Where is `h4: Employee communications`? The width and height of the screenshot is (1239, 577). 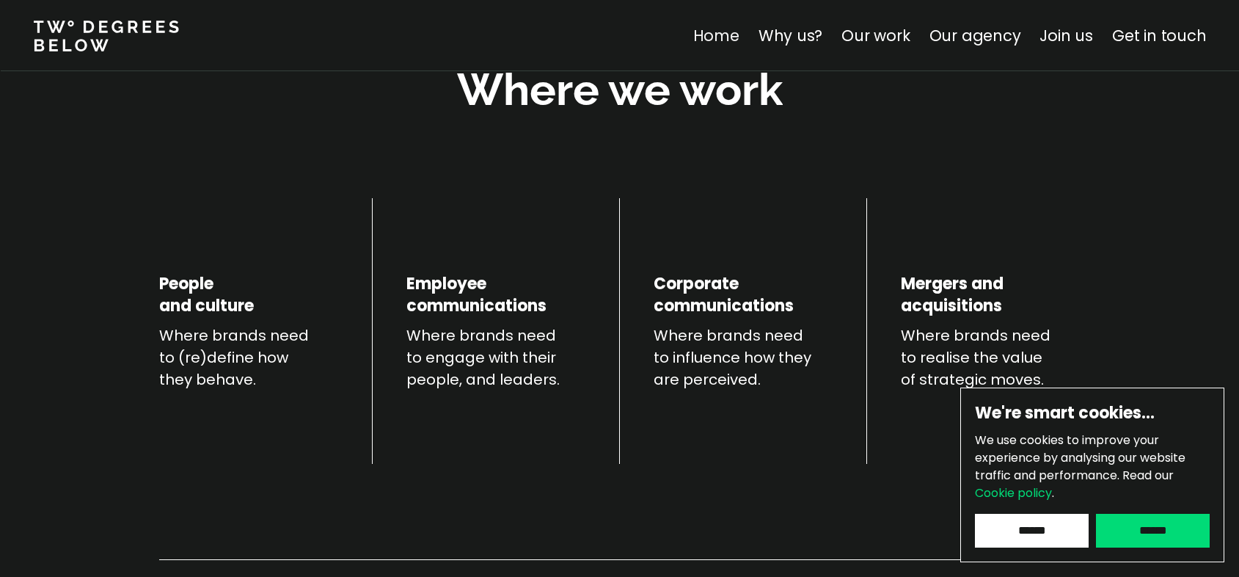 h4: Employee communications is located at coordinates (476, 295).